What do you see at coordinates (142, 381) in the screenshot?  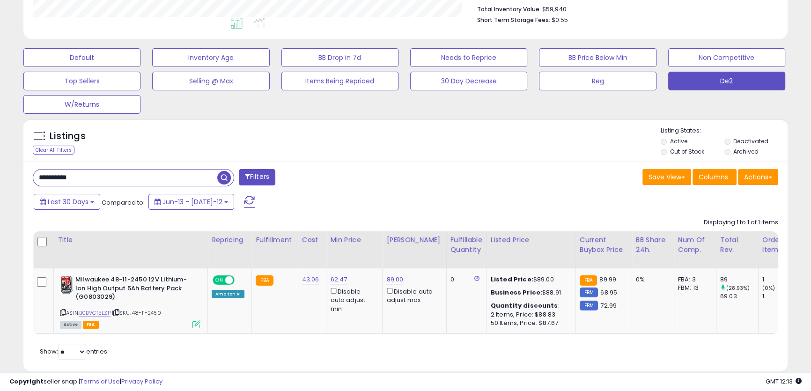 I see `a: Privacy Policy` at bounding box center [142, 381].